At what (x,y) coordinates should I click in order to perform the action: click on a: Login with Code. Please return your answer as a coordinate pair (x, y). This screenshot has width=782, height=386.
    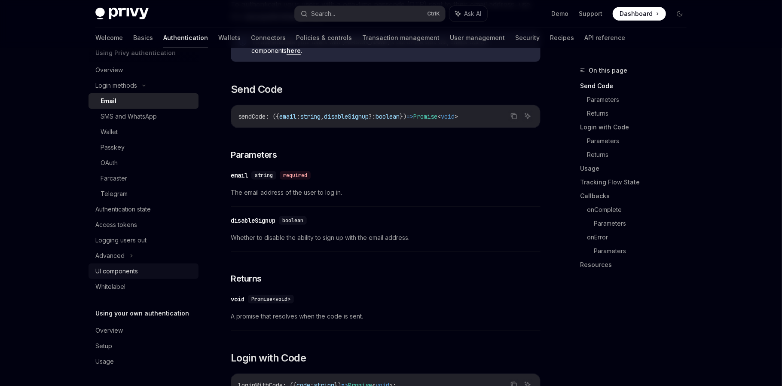
    Looking at the image, I should click on (636, 127).